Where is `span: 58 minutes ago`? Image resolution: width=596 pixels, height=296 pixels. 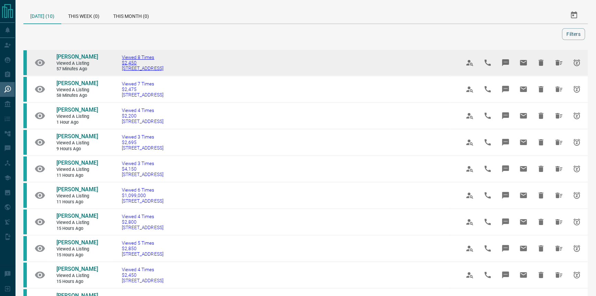
span: 58 minutes ago is located at coordinates (77, 95).